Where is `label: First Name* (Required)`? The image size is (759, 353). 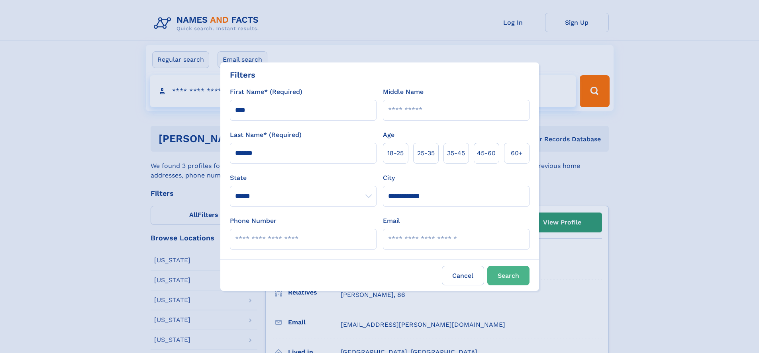
label: First Name* (Required) is located at coordinates (266, 92).